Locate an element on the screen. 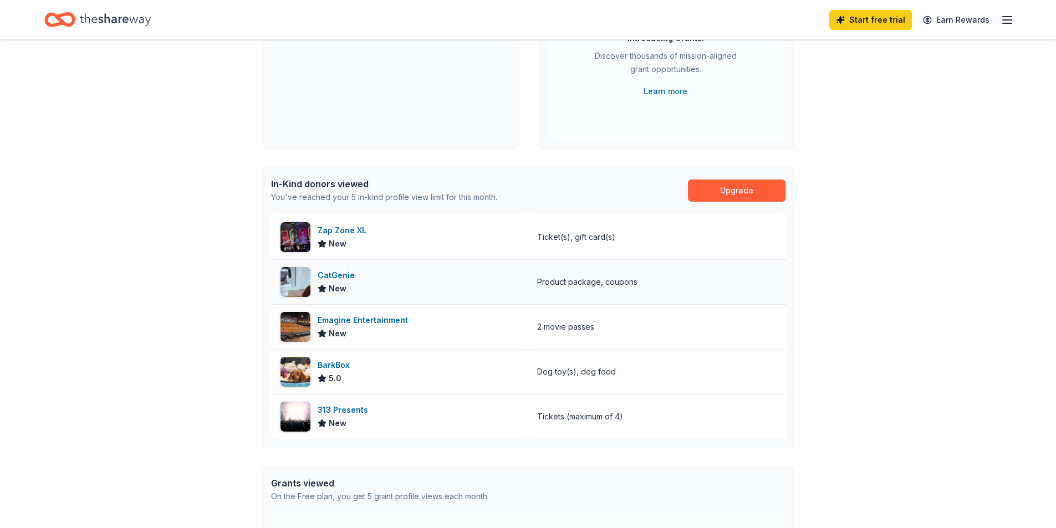  div: Emagine Entertainment is located at coordinates (365, 320).